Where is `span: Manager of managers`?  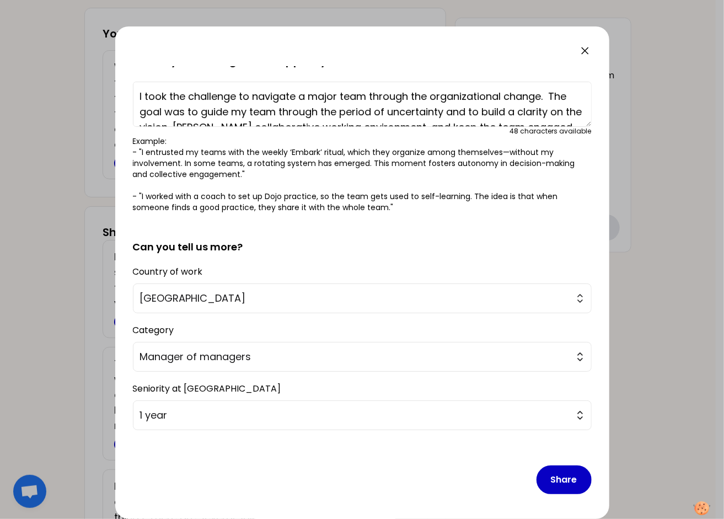
span: Manager of managers is located at coordinates (354, 357).